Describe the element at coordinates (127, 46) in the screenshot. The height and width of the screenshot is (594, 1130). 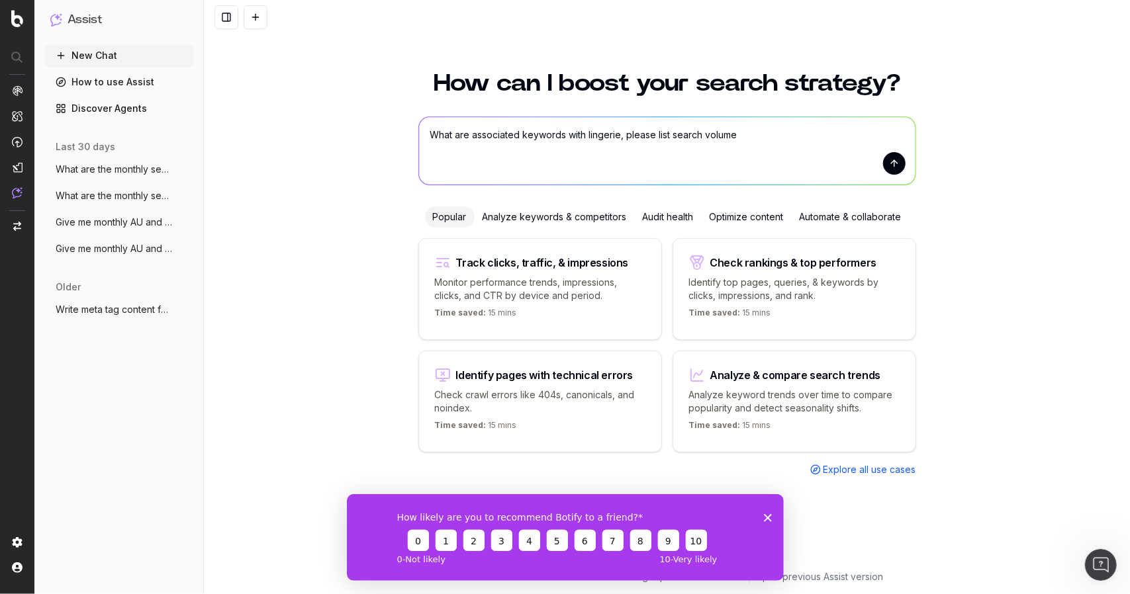
I see `button: 2` at that location.